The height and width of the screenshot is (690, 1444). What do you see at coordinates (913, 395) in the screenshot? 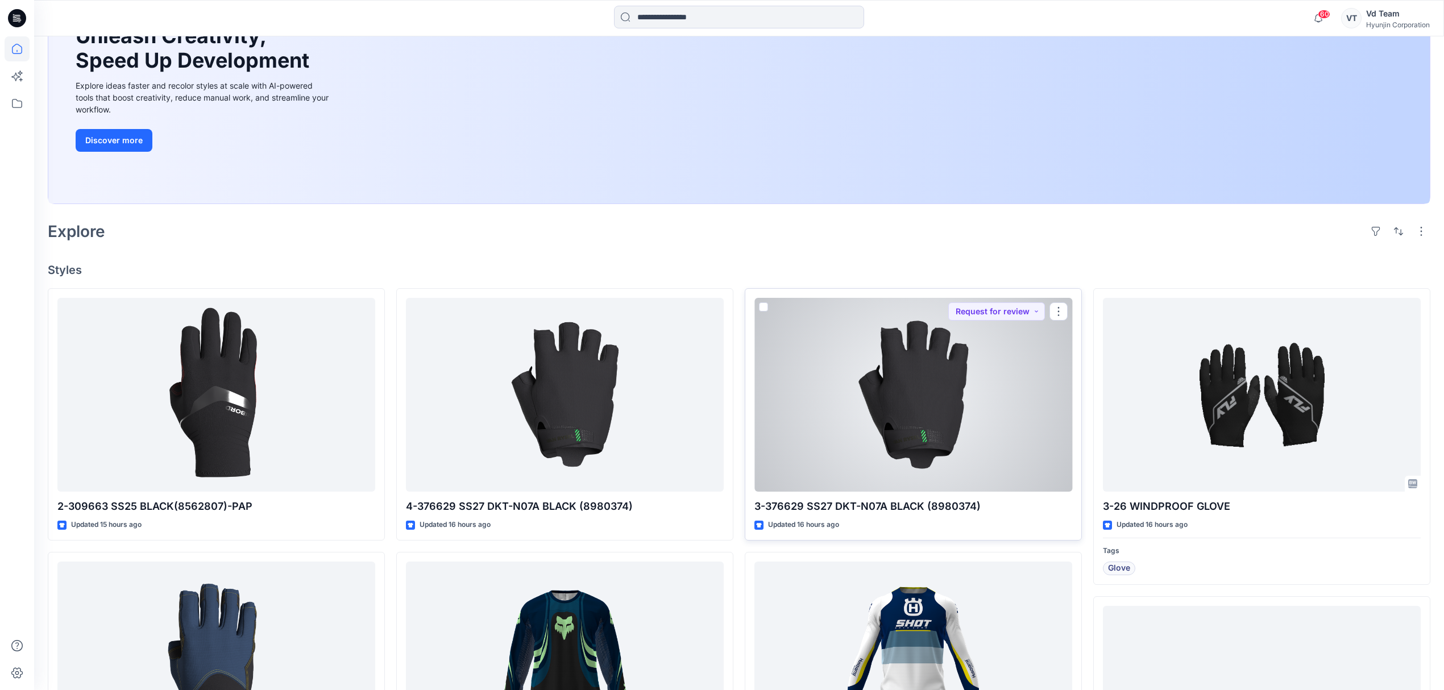
I see `a: 3-376629 SS27 DKT-N07A BLACK (8980374)` at bounding box center [913, 395].